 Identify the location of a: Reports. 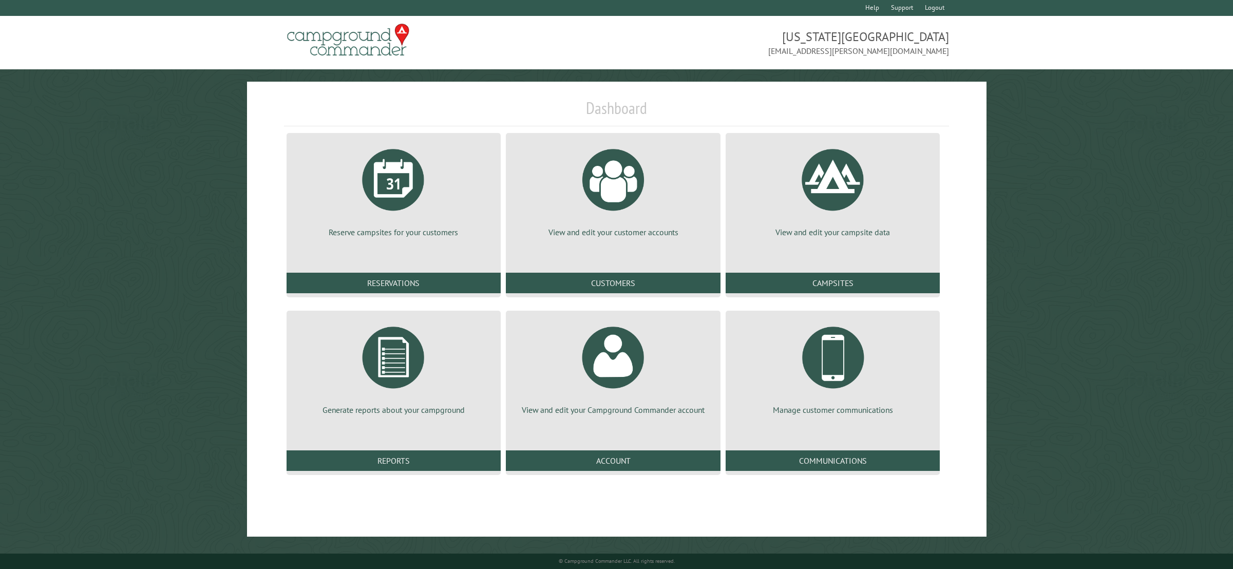
(394, 461).